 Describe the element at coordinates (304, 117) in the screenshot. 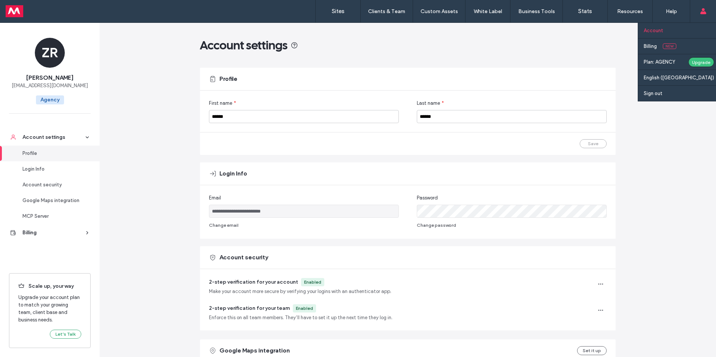

I see `input: First name` at that location.